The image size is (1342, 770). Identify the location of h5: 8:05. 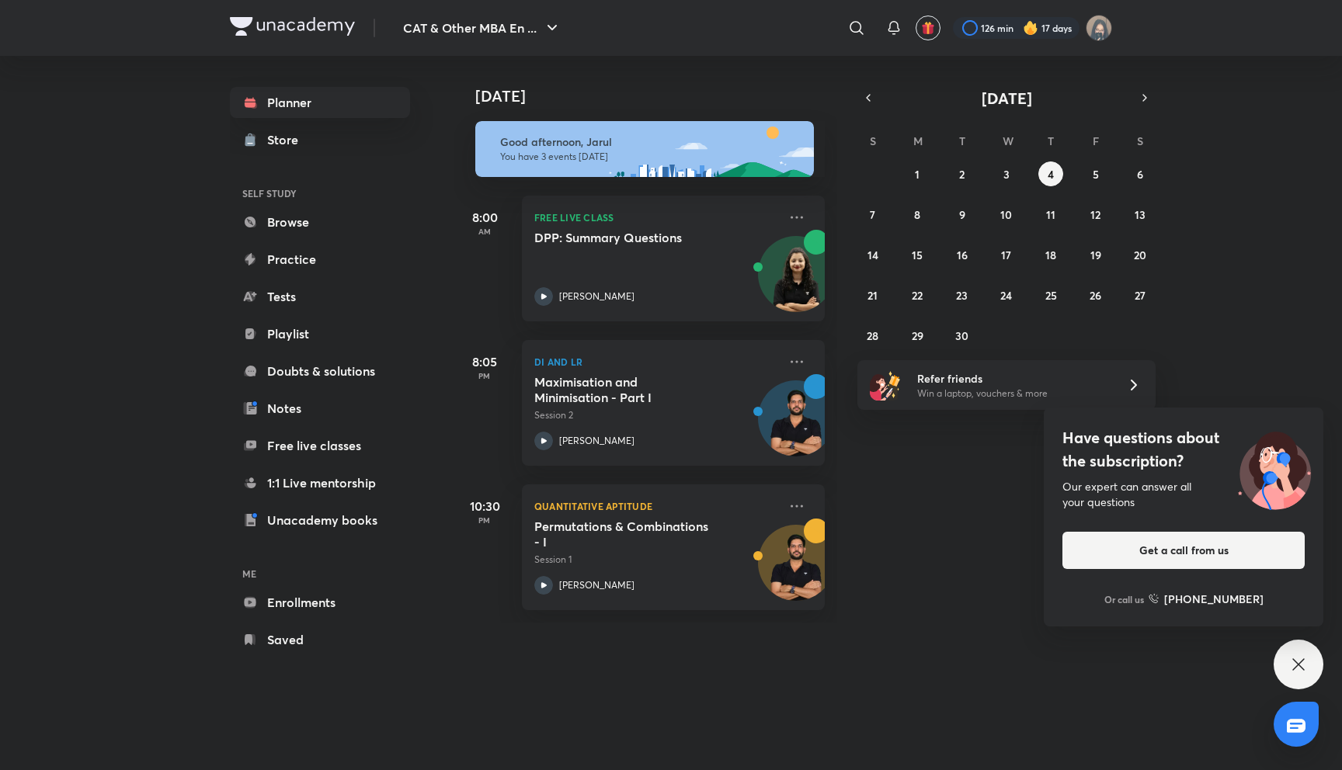
(484, 362).